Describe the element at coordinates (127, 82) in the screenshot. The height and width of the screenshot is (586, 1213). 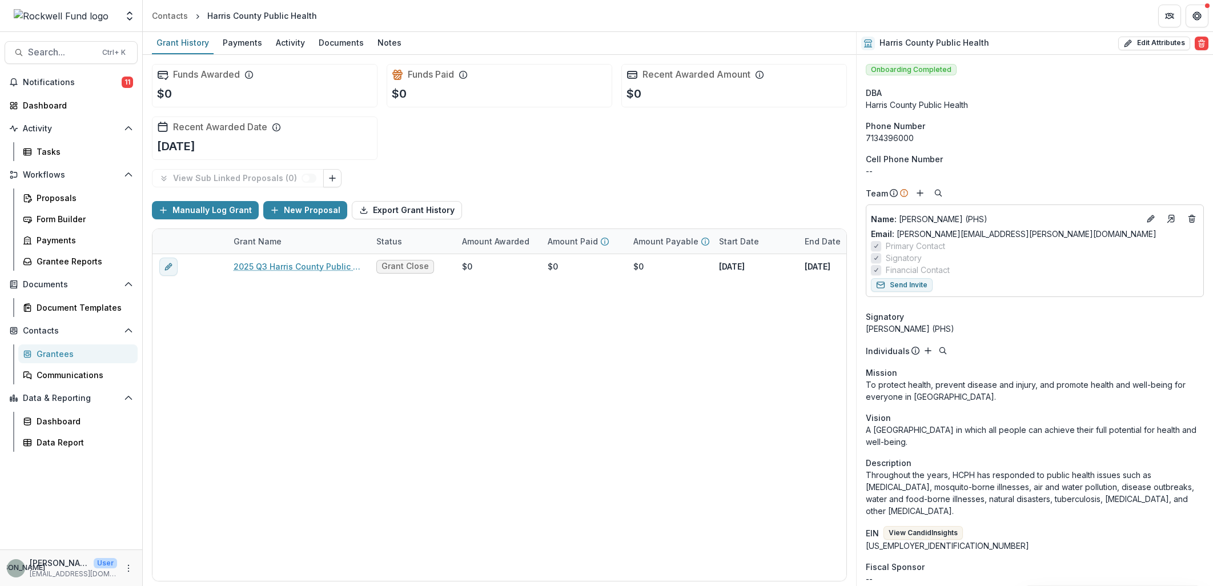
I see `span: 11` at that location.